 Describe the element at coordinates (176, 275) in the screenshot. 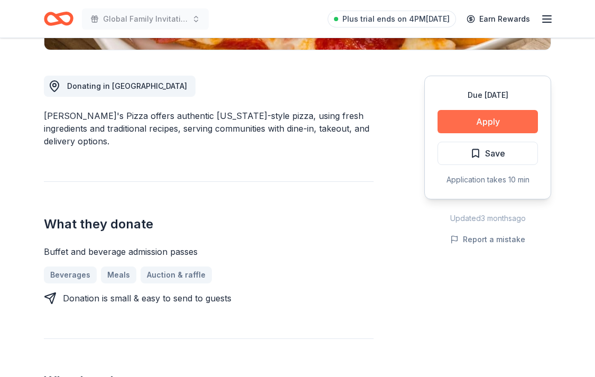

I see `a: Auction & raffle` at that location.